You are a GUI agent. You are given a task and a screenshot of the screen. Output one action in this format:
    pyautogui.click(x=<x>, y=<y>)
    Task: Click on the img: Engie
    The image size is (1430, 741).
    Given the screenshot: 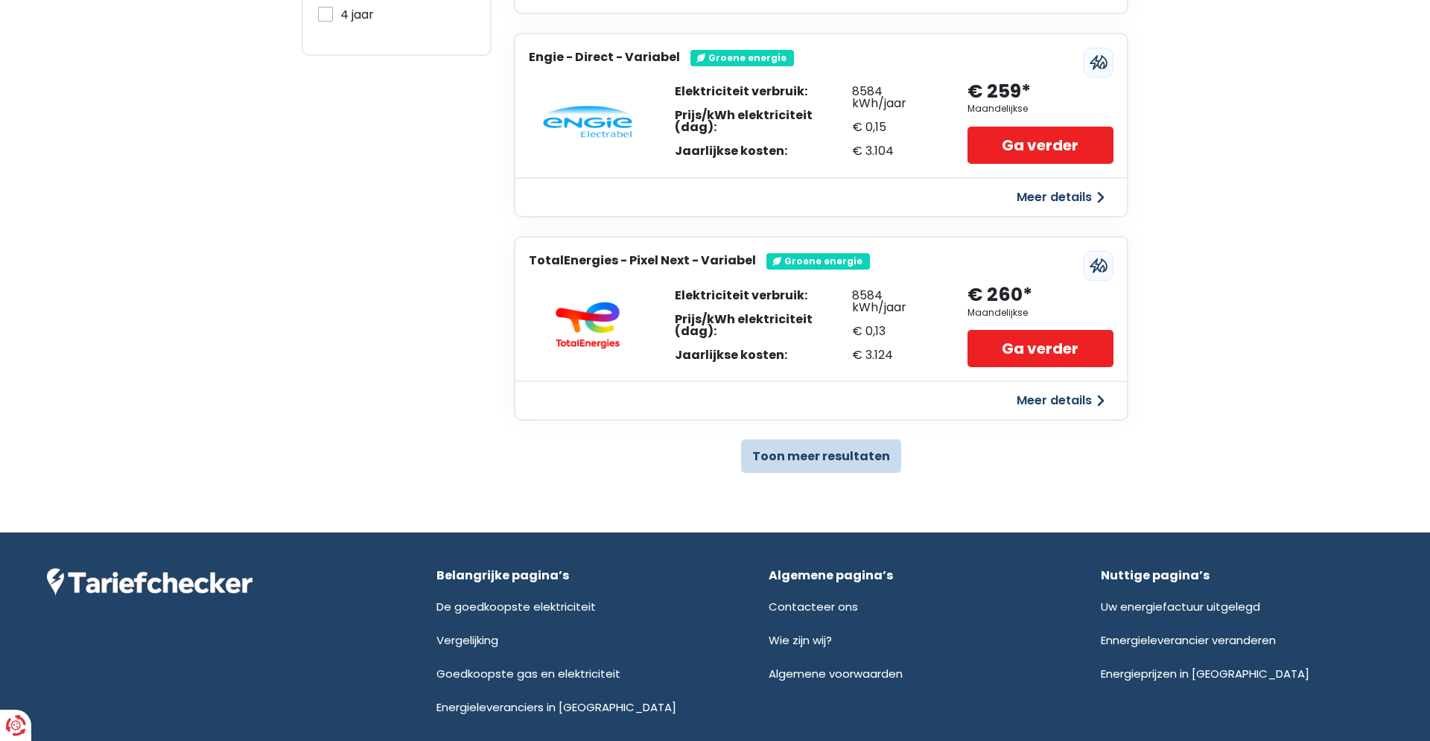 What is the action you would take?
    pyautogui.click(x=588, y=122)
    